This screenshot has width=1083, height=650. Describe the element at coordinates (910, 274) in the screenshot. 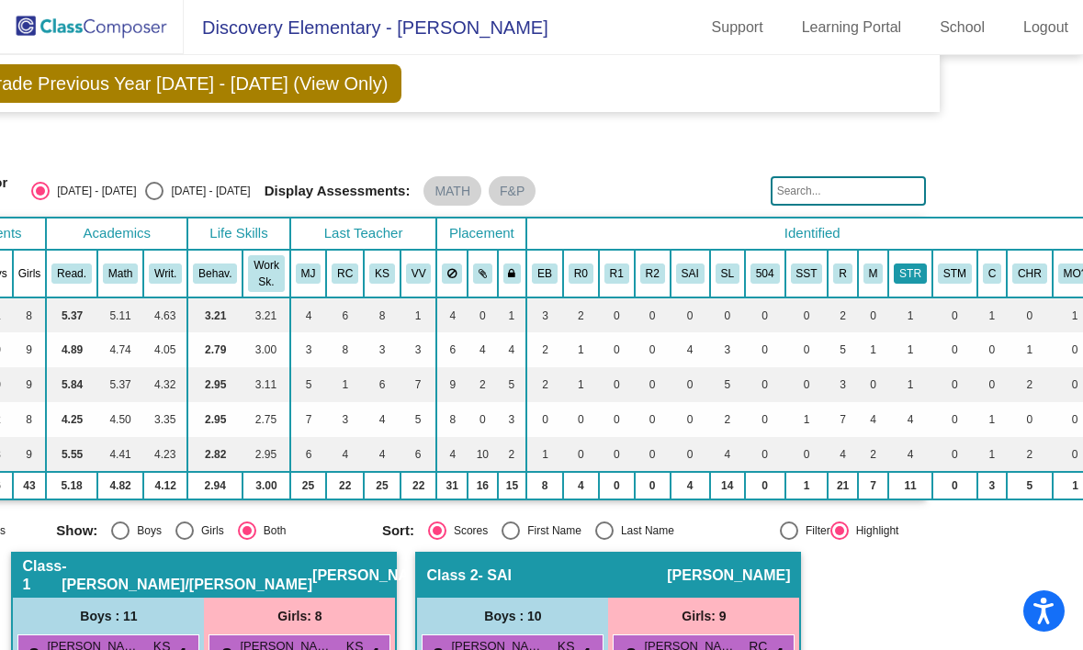

I see `th: STARS` at that location.